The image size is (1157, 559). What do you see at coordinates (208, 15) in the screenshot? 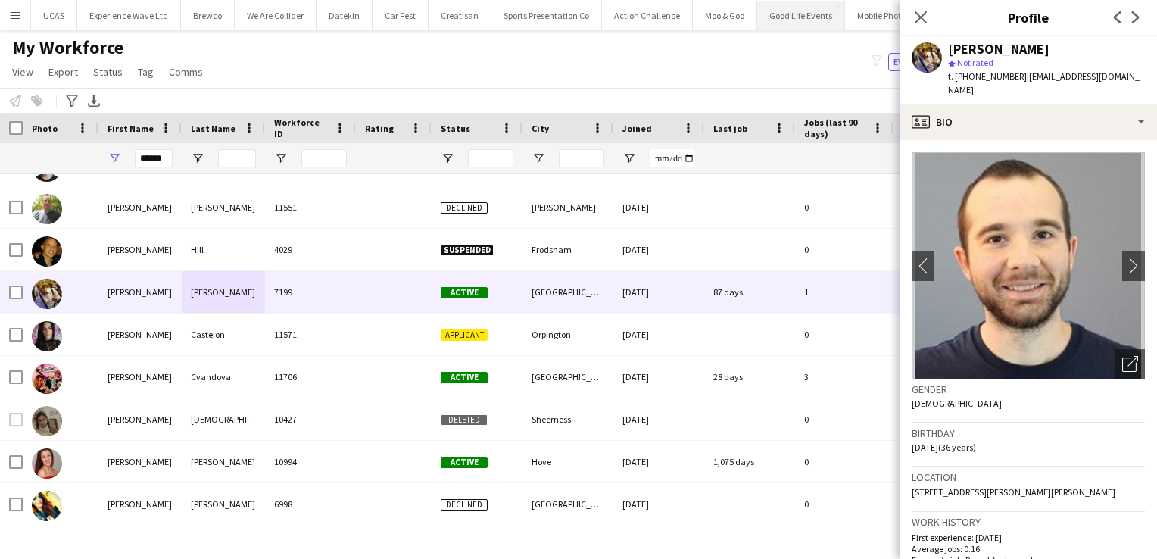
I see `button: Brewco` at bounding box center [208, 15].